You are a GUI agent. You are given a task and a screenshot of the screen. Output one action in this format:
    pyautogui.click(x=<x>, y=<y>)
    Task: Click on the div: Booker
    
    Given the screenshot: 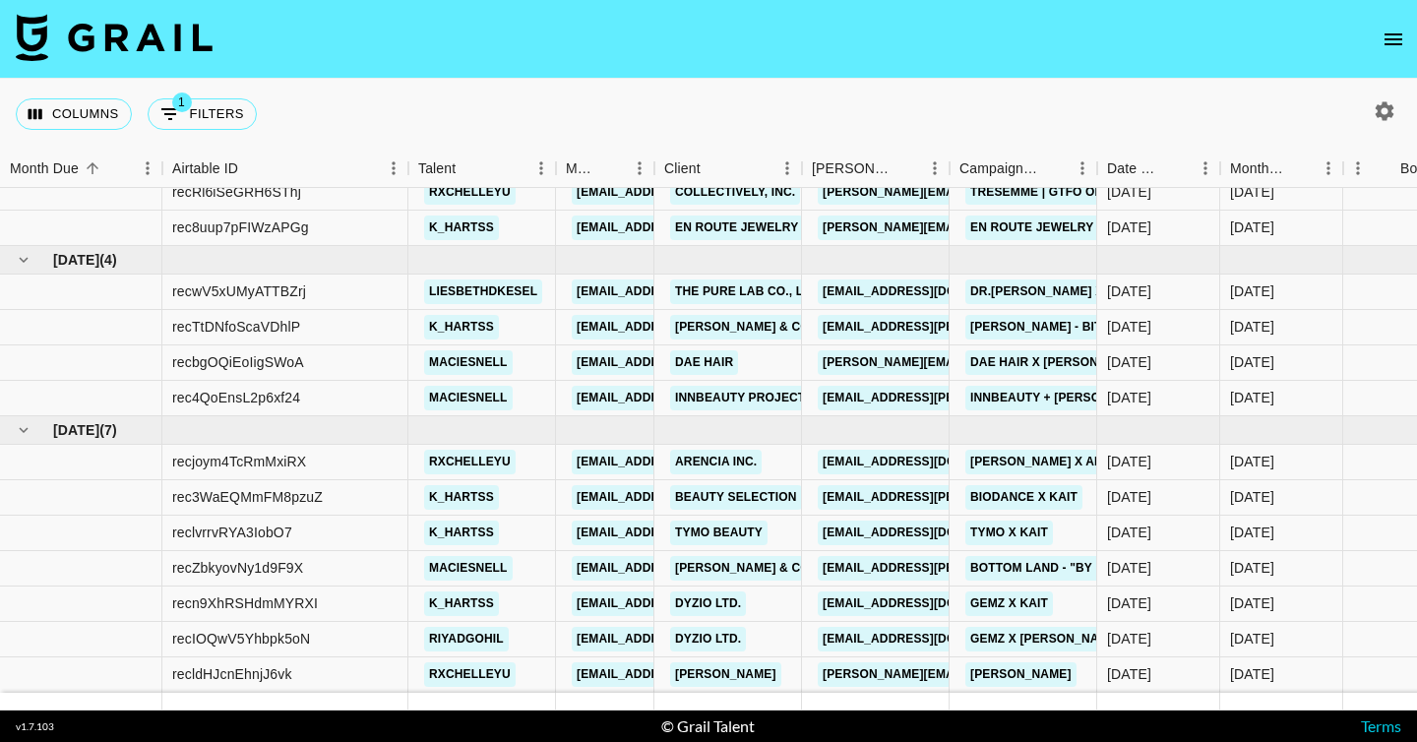 What is the action you would take?
    pyautogui.click(x=876, y=168)
    